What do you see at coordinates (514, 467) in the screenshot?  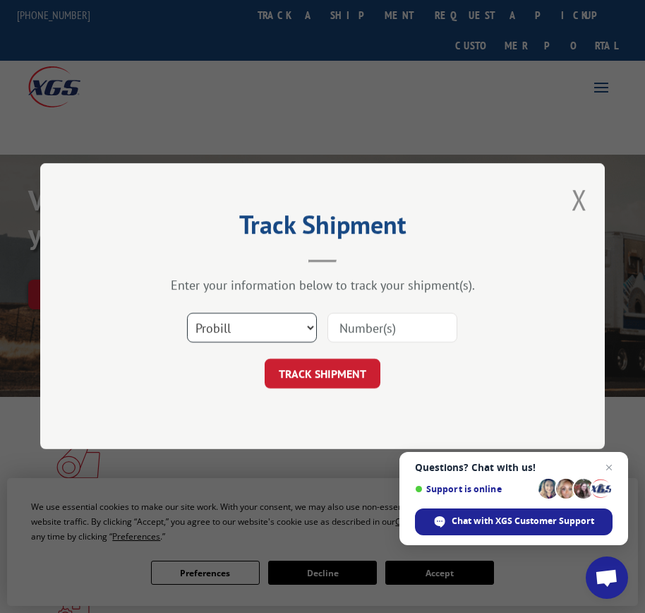 I see `span: Questions? Chat with us!` at bounding box center [514, 467].